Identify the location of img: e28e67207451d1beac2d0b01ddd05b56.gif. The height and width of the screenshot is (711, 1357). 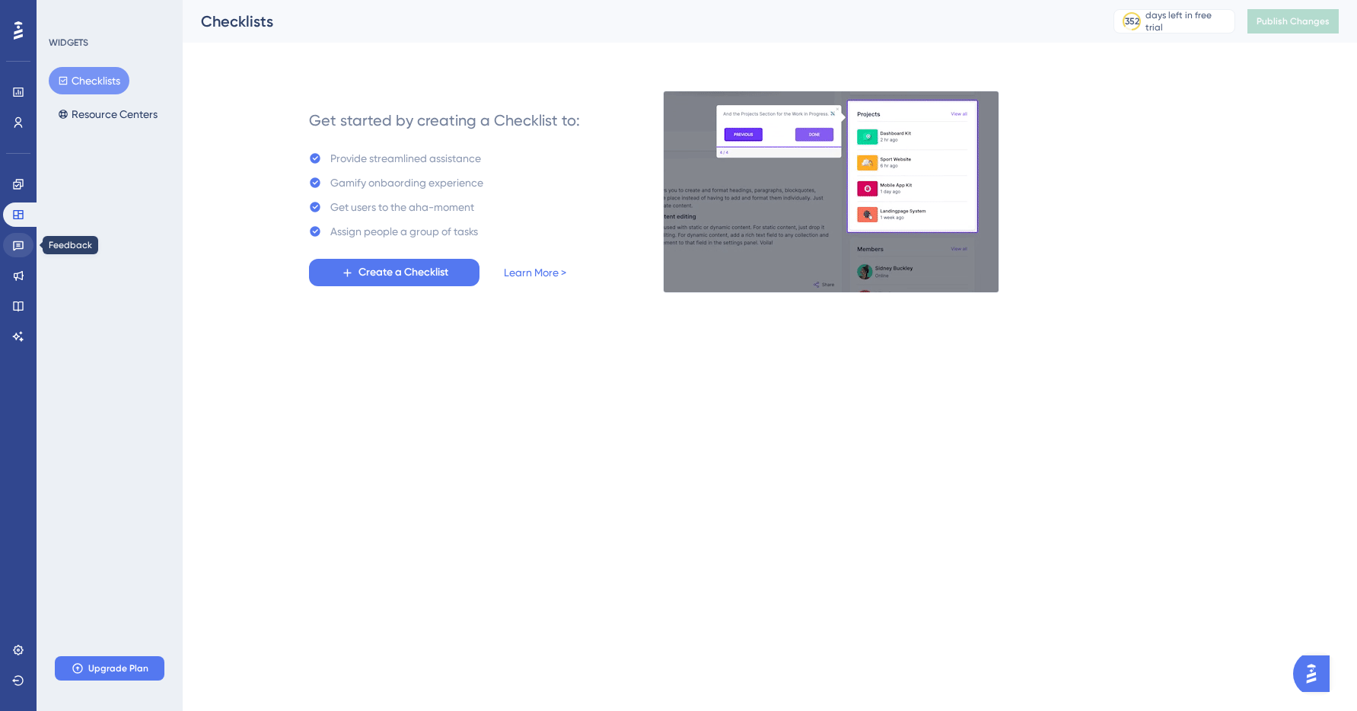
(831, 192).